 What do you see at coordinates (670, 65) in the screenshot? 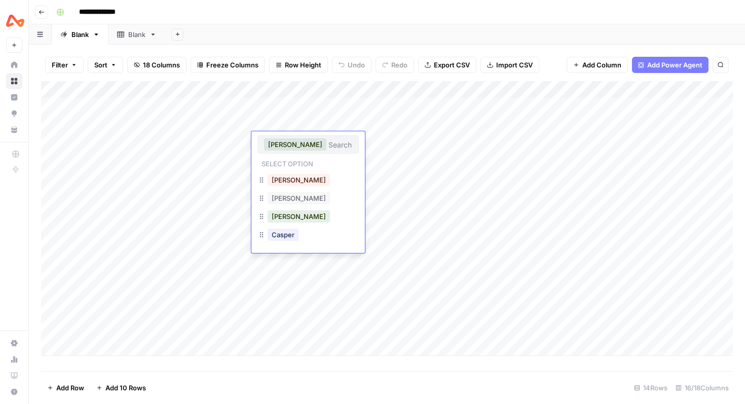
I see `button: Add Power Agent` at bounding box center [670, 65].